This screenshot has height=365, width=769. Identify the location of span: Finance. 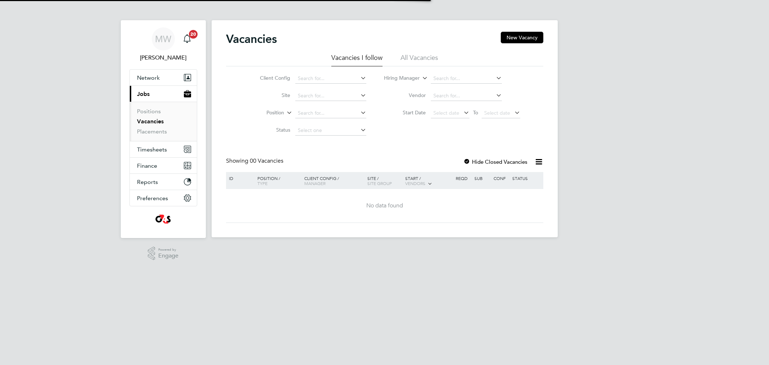
(147, 166).